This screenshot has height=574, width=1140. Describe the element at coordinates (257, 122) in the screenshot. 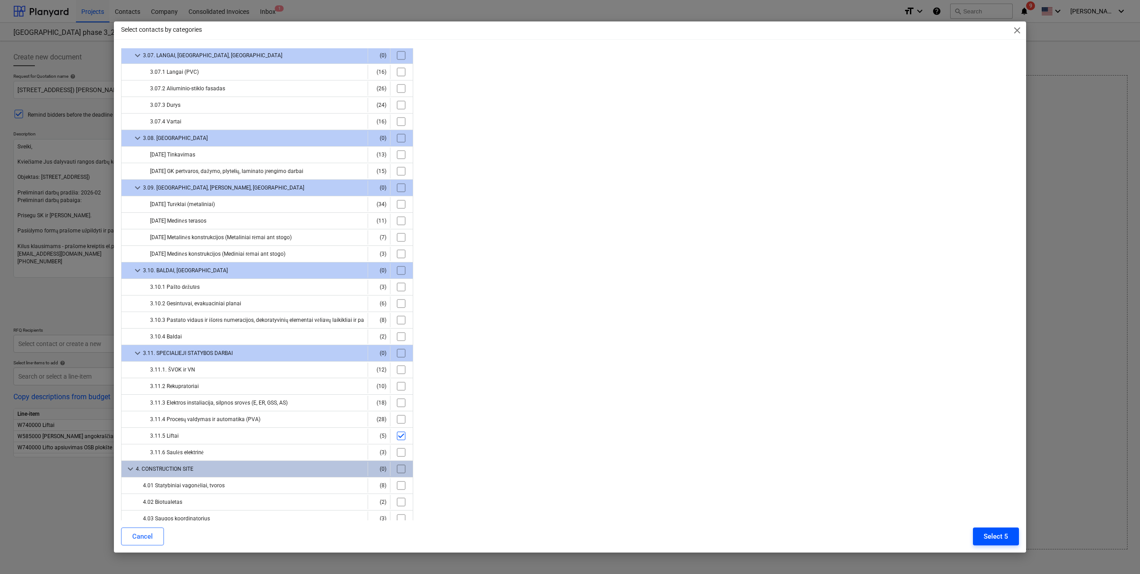

I see `div: 3.07.4 Vartai` at that location.